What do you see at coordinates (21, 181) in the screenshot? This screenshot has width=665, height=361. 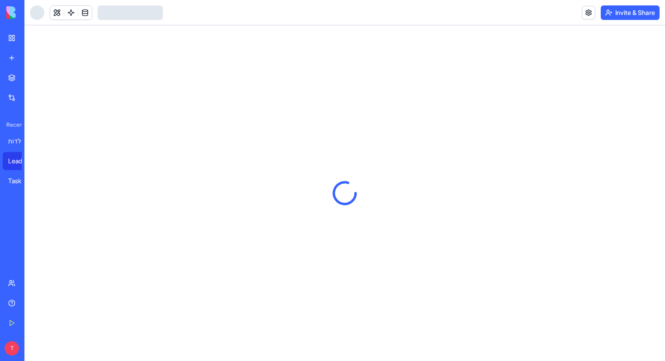 I see `a: Task Manager` at bounding box center [21, 181].